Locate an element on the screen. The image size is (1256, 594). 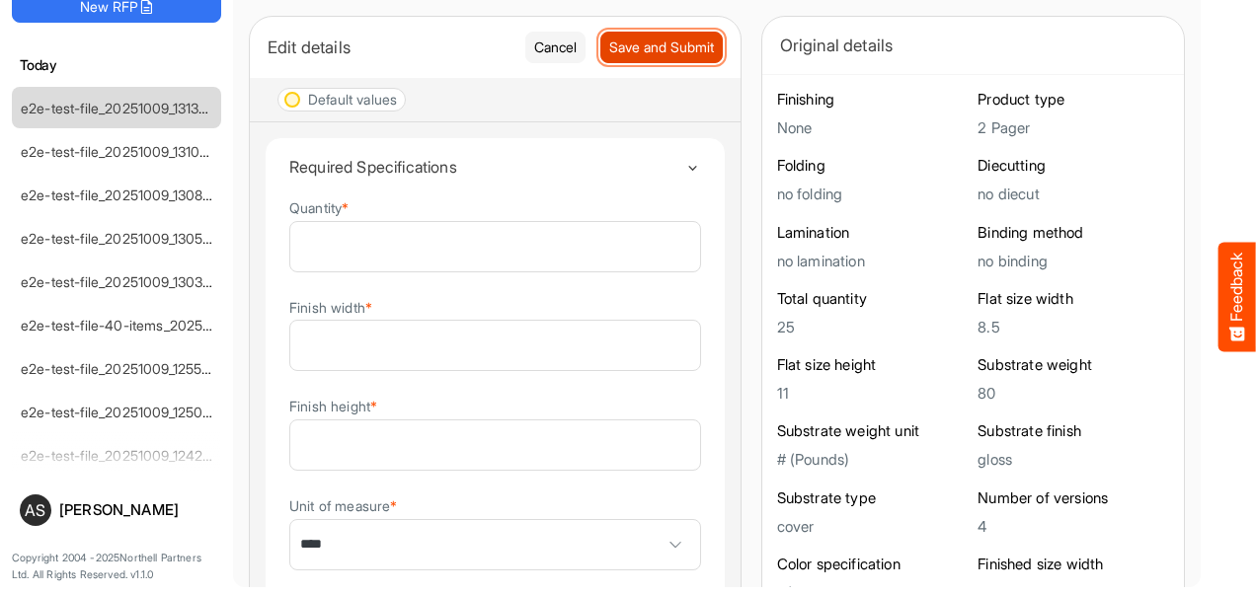
h5: 8.5 is located at coordinates (1073, 327).